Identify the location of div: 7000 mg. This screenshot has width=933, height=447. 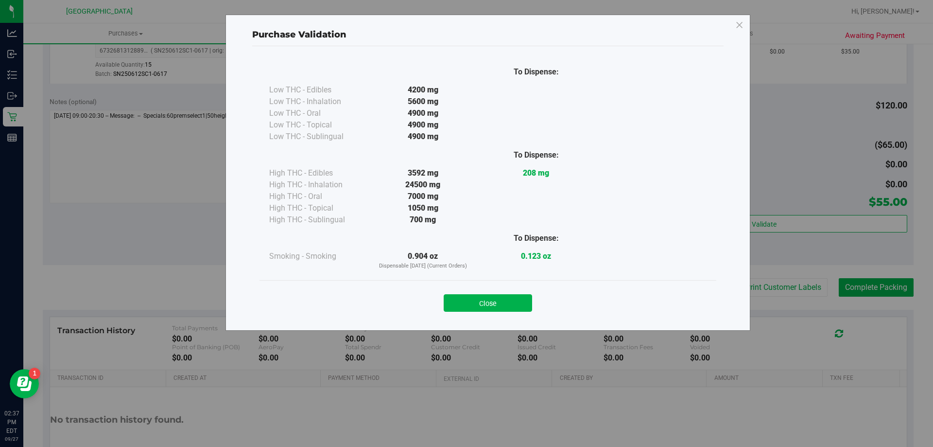
(423, 196).